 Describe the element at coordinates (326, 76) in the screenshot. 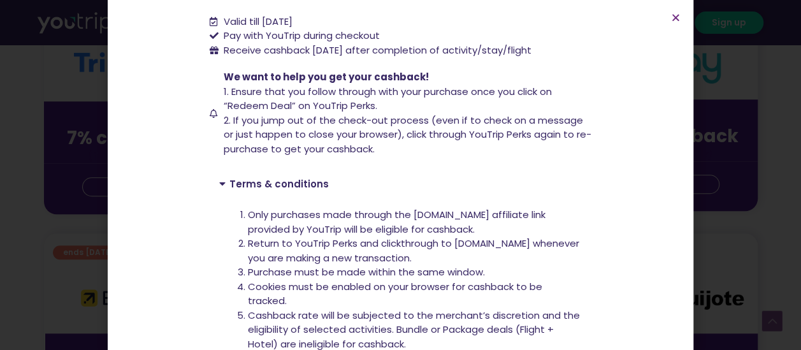

I see `span: We want to help you get your cashback!` at that location.